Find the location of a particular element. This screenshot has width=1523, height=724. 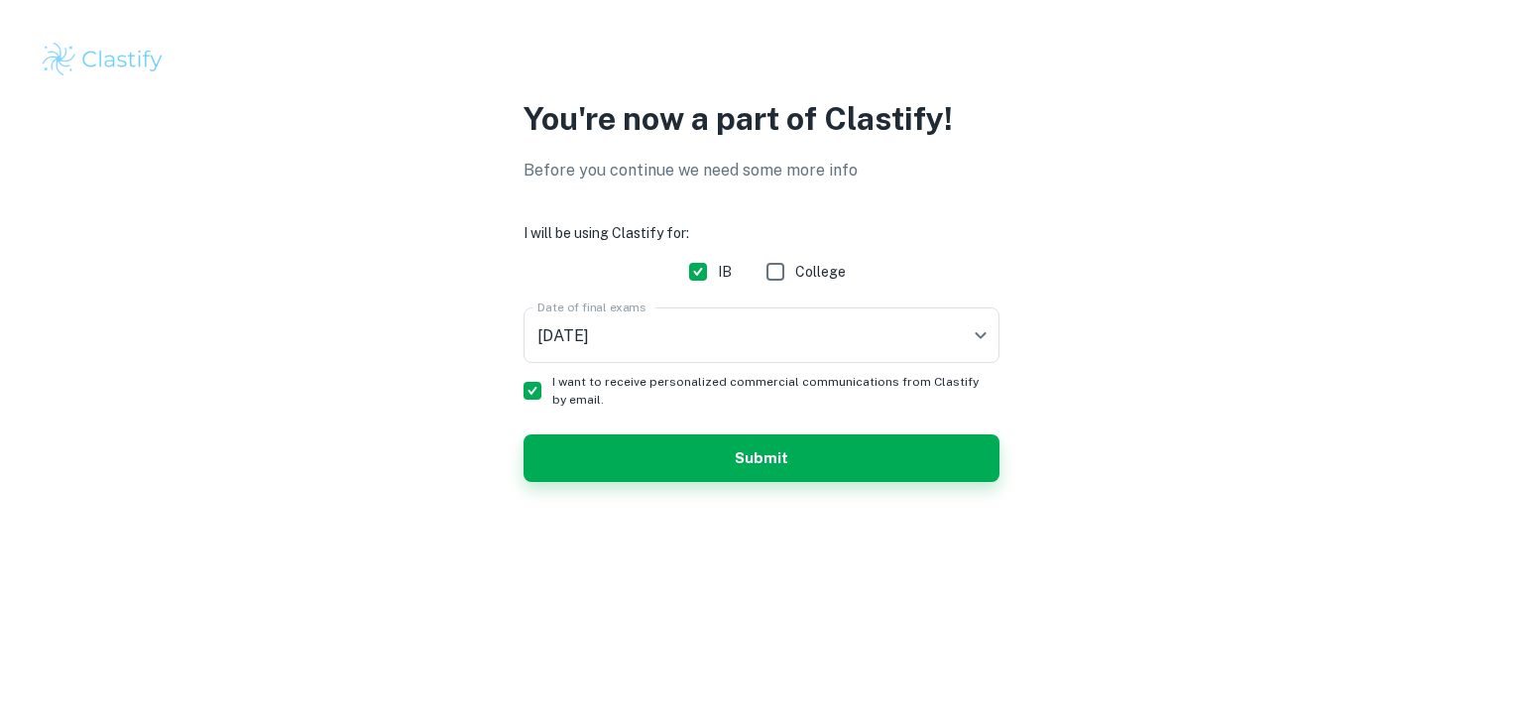

a: Clastify logo is located at coordinates (762, 60).